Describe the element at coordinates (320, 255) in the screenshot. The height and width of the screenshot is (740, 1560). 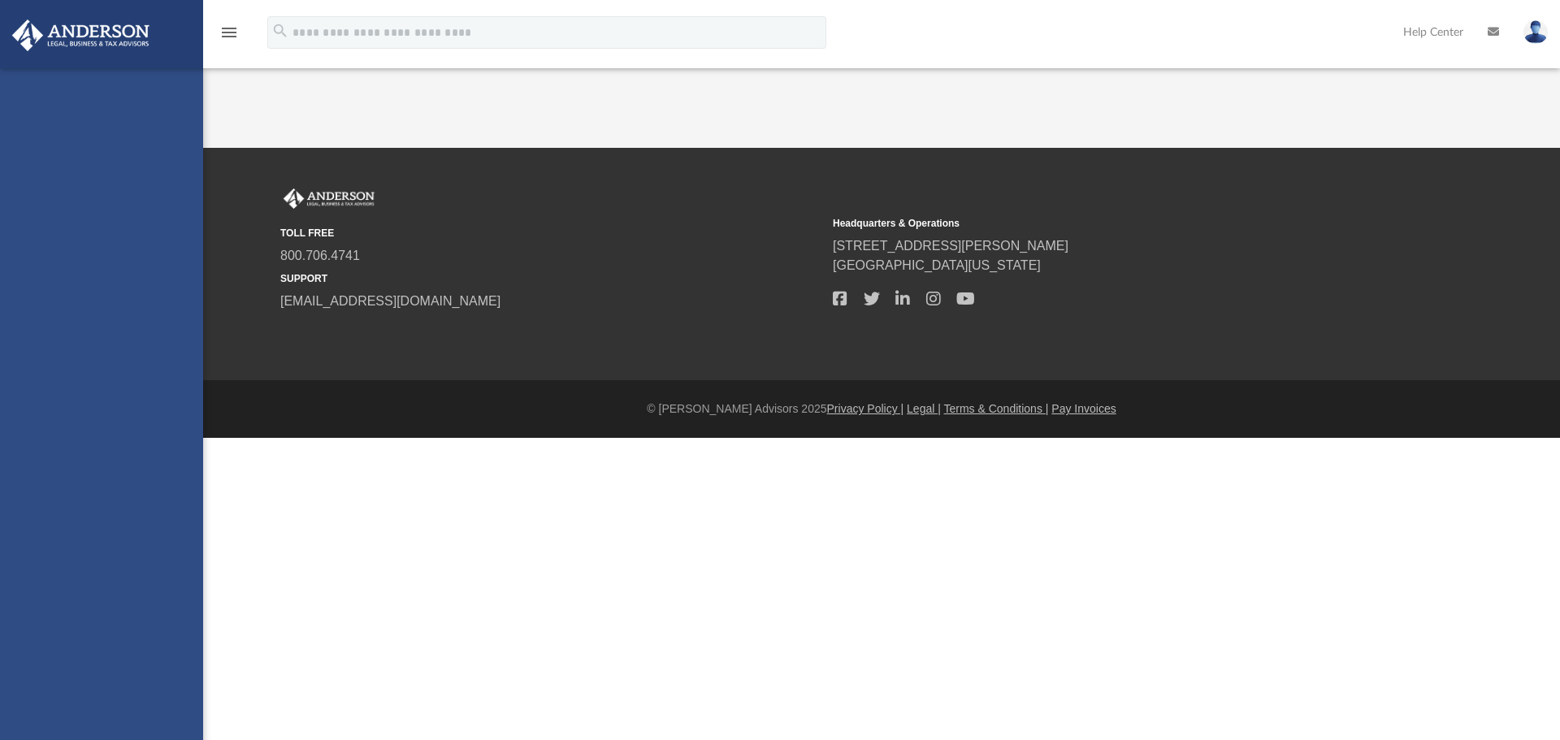
I see `a: 800.706.4741` at that location.